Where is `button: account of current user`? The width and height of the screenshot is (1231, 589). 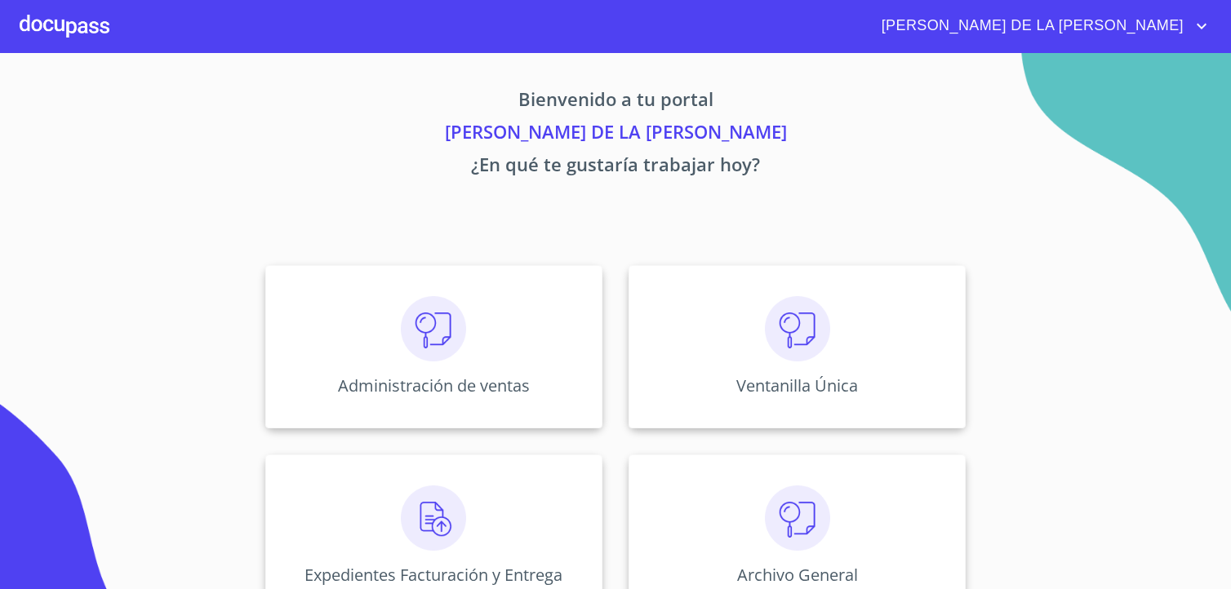 button: account of current user is located at coordinates (1040, 26).